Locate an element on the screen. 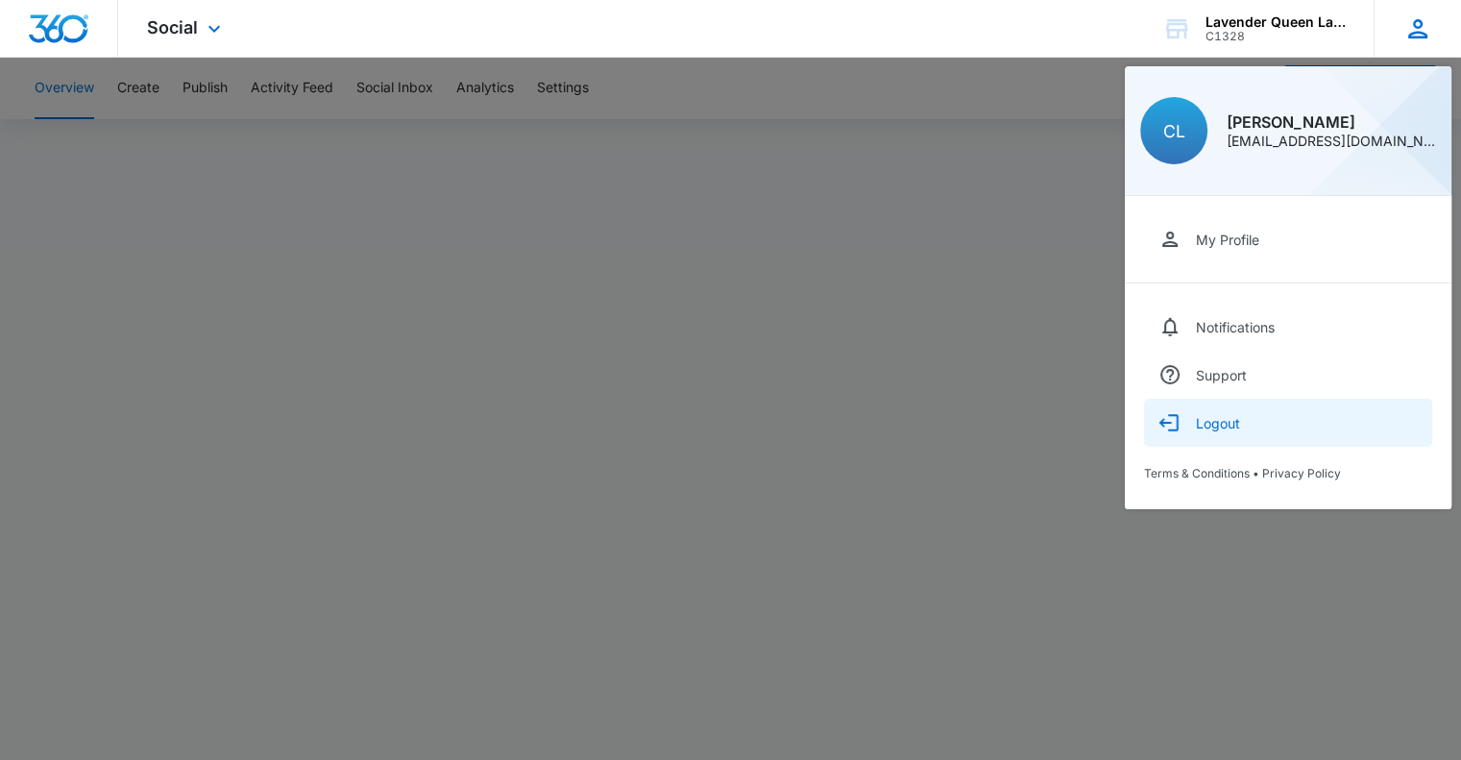  button: Logout is located at coordinates (1288, 423).